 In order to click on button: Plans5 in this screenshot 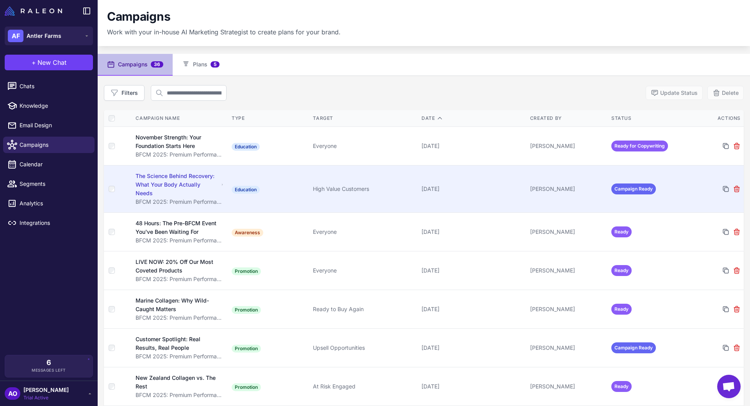, I will do `click(201, 65)`.